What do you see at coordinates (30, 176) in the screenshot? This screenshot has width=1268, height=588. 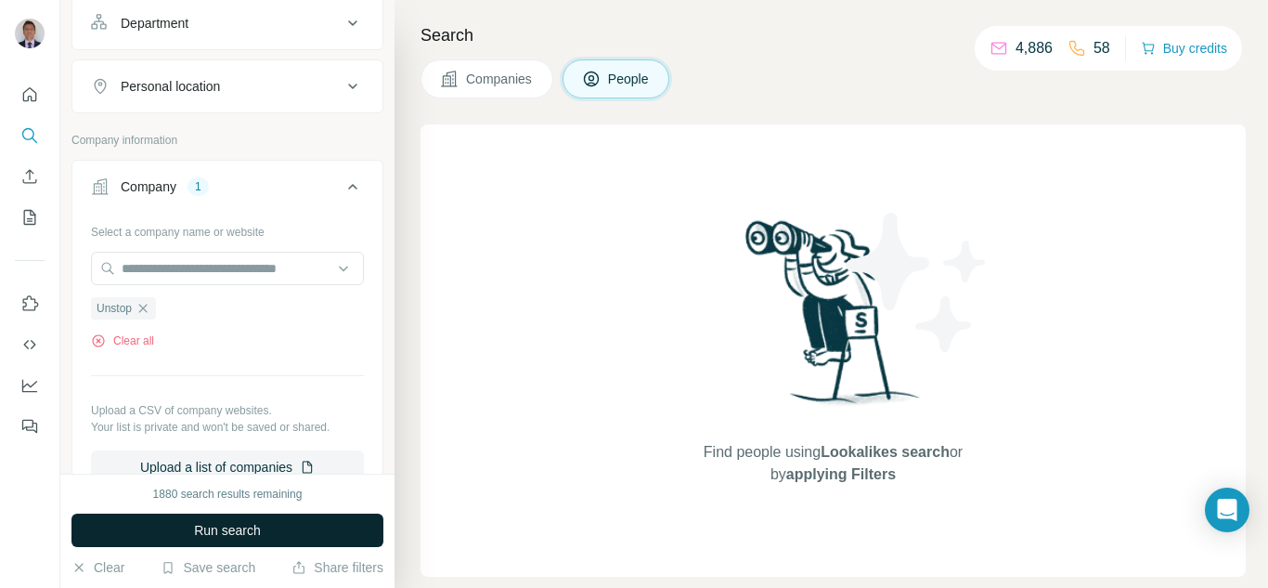 I see `button: Enrich CSV` at bounding box center [30, 176].